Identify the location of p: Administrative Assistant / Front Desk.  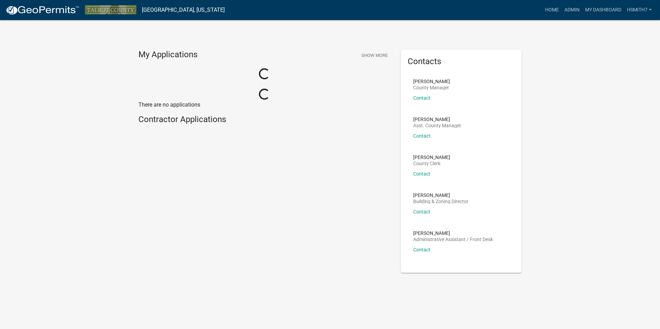
(453, 240).